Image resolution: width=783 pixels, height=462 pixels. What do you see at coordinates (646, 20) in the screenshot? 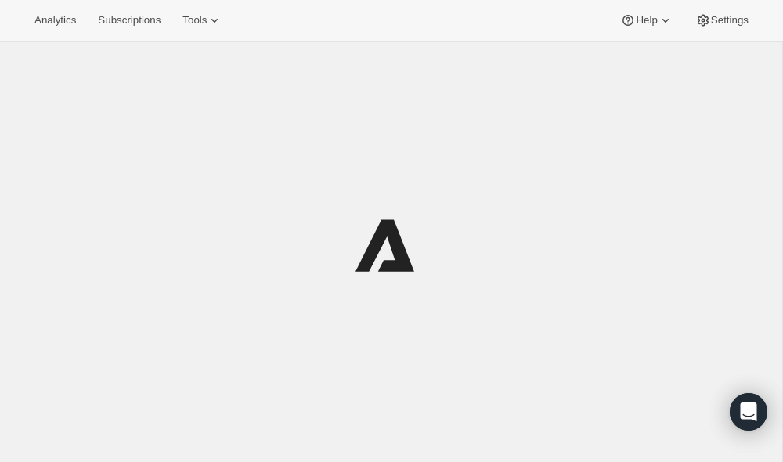
I see `button: Help` at bounding box center [646, 20].